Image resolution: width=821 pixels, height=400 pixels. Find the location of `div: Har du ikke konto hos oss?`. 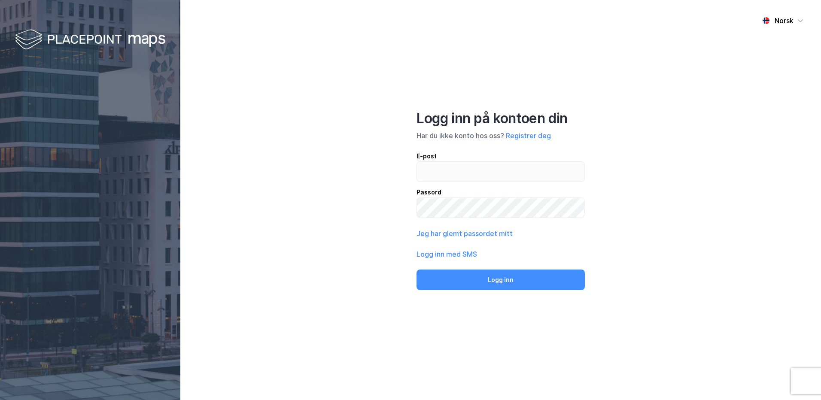

div: Har du ikke konto hos oss? is located at coordinates (501, 136).